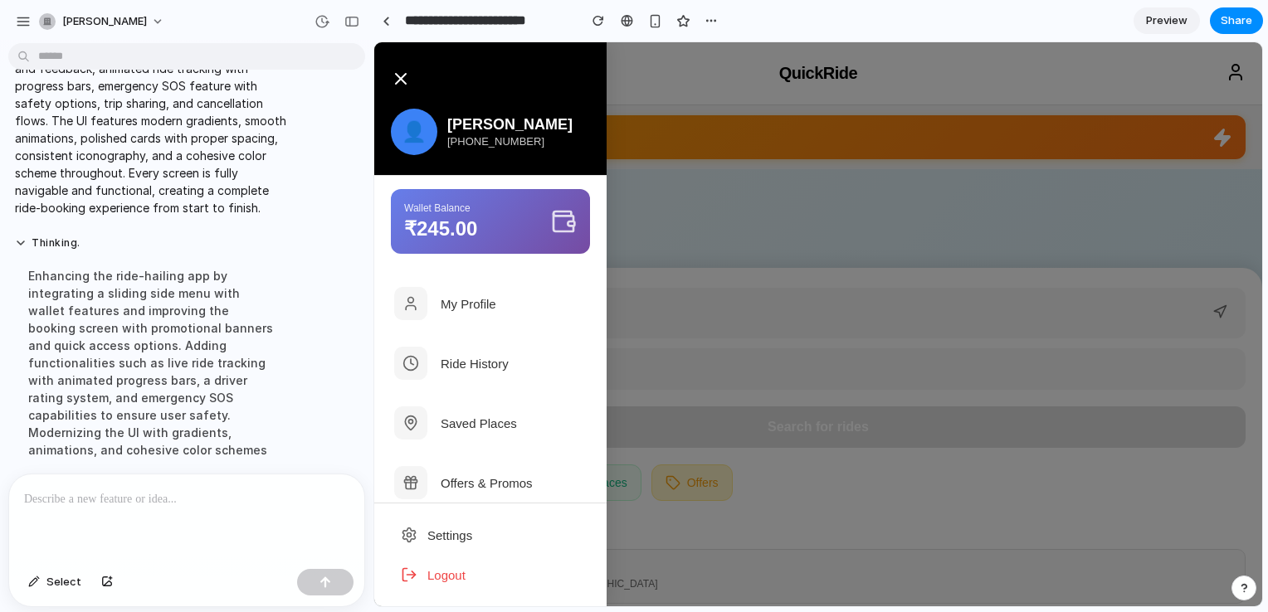 This screenshot has width=1268, height=612. Describe the element at coordinates (116, 493) in the screenshot. I see `button: Settings` at that location.